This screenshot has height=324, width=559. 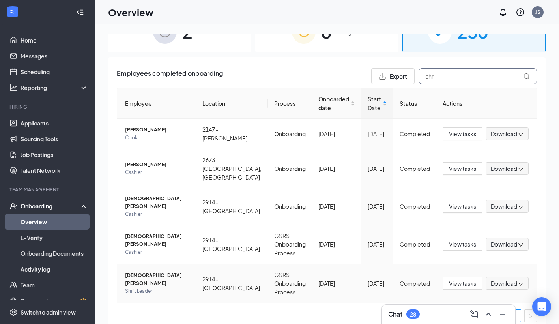 I want to click on a: Talent Network, so click(x=54, y=170).